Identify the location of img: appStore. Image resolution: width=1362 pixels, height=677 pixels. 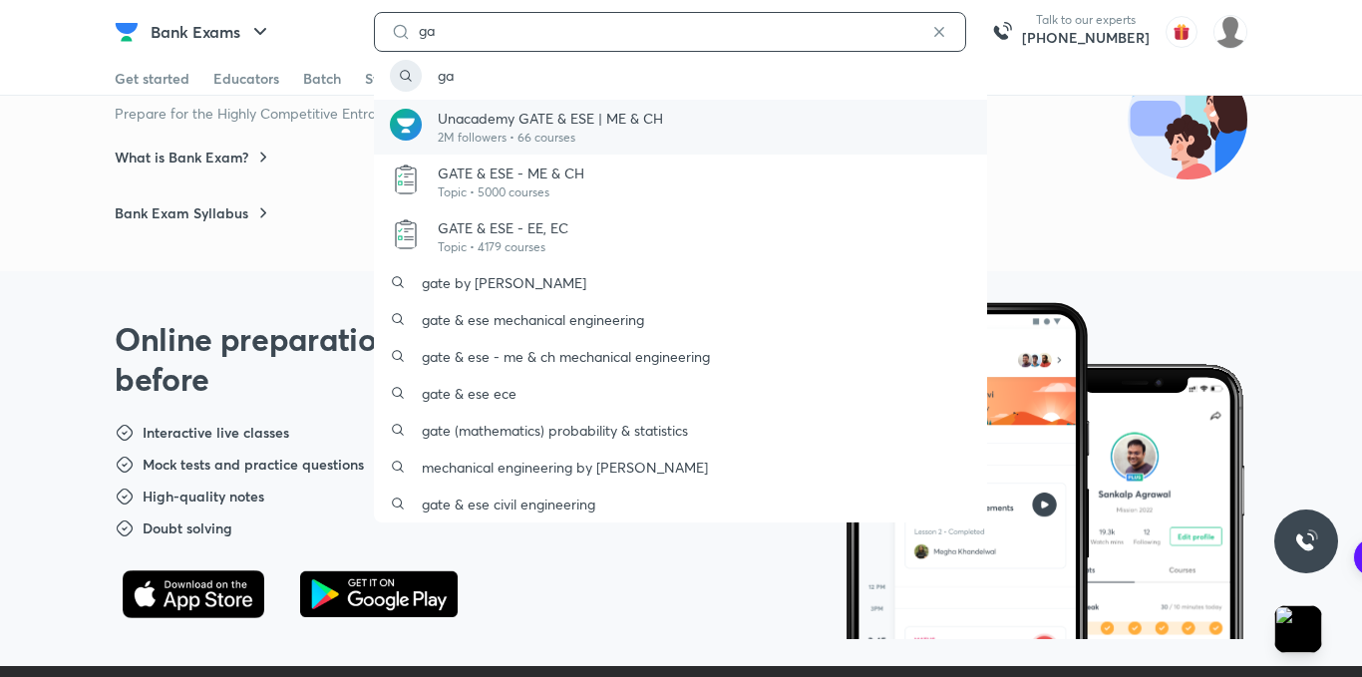
(194, 594).